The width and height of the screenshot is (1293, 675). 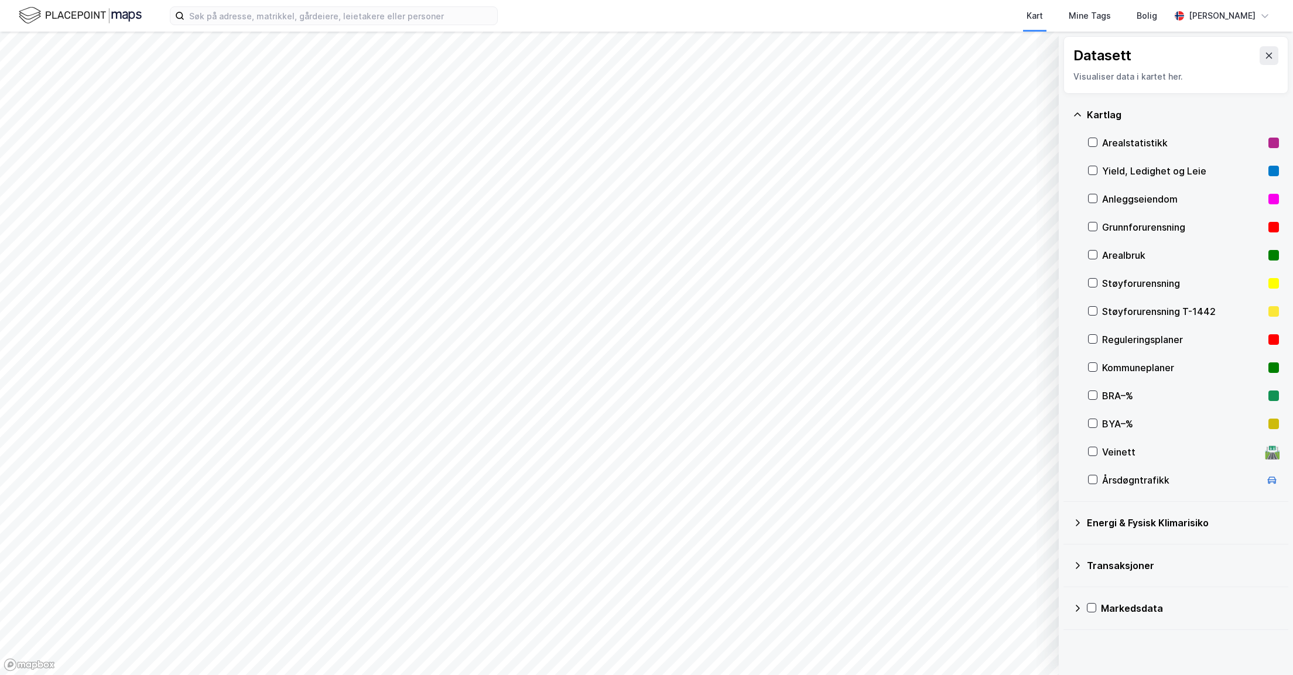 What do you see at coordinates (1183, 115) in the screenshot?
I see `div: Kartlag` at bounding box center [1183, 115].